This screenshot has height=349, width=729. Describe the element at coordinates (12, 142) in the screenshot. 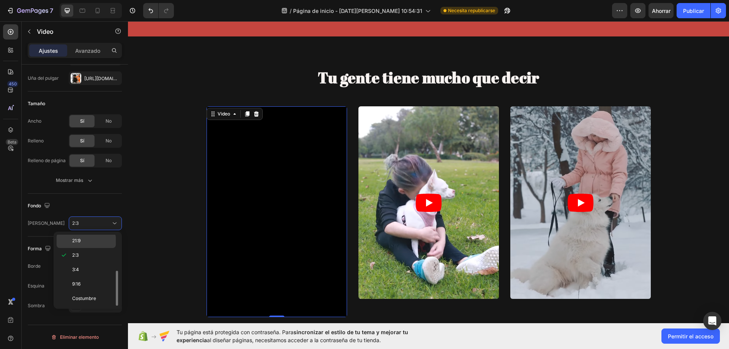

I see `font: Beta` at that location.